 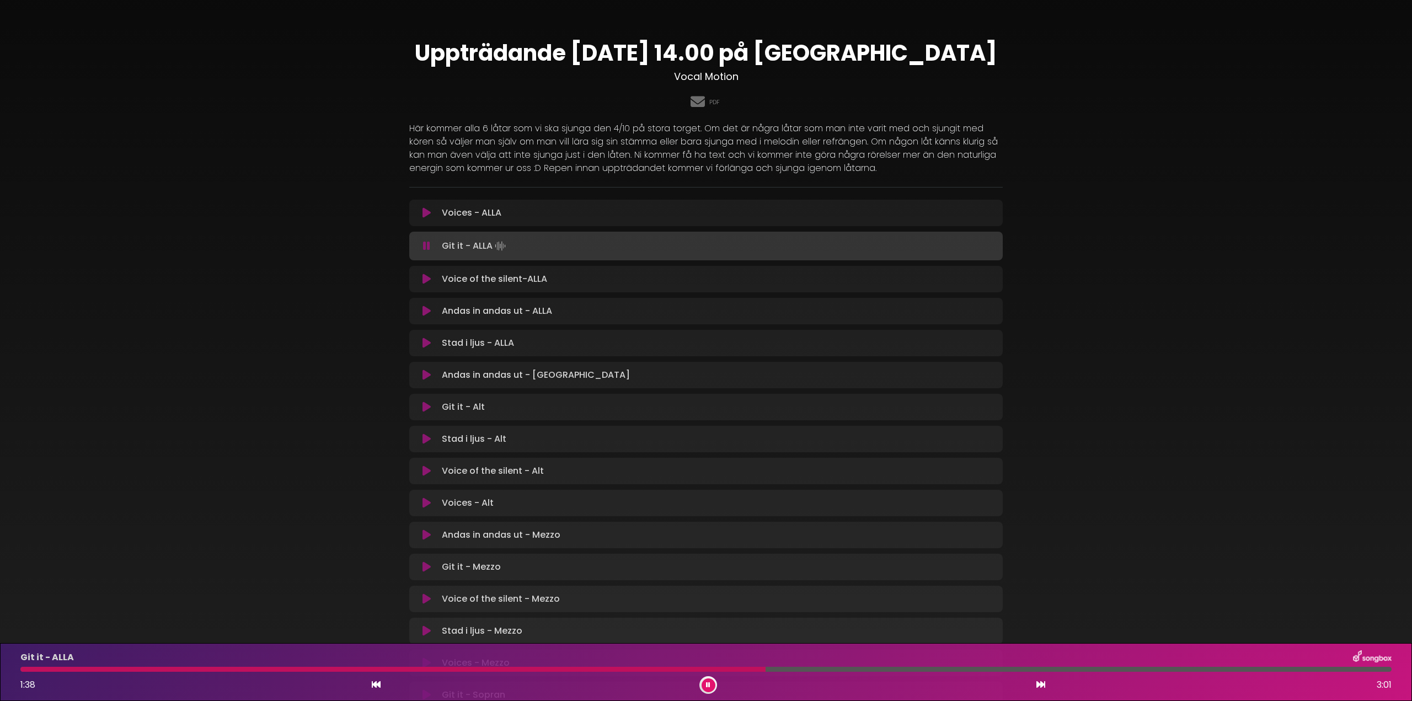 I want to click on p: Här kommer alla 6 låtar som vi ska sjunga den 4/10 på stora torget. Om det är några låtar som man..., so click(x=706, y=148).